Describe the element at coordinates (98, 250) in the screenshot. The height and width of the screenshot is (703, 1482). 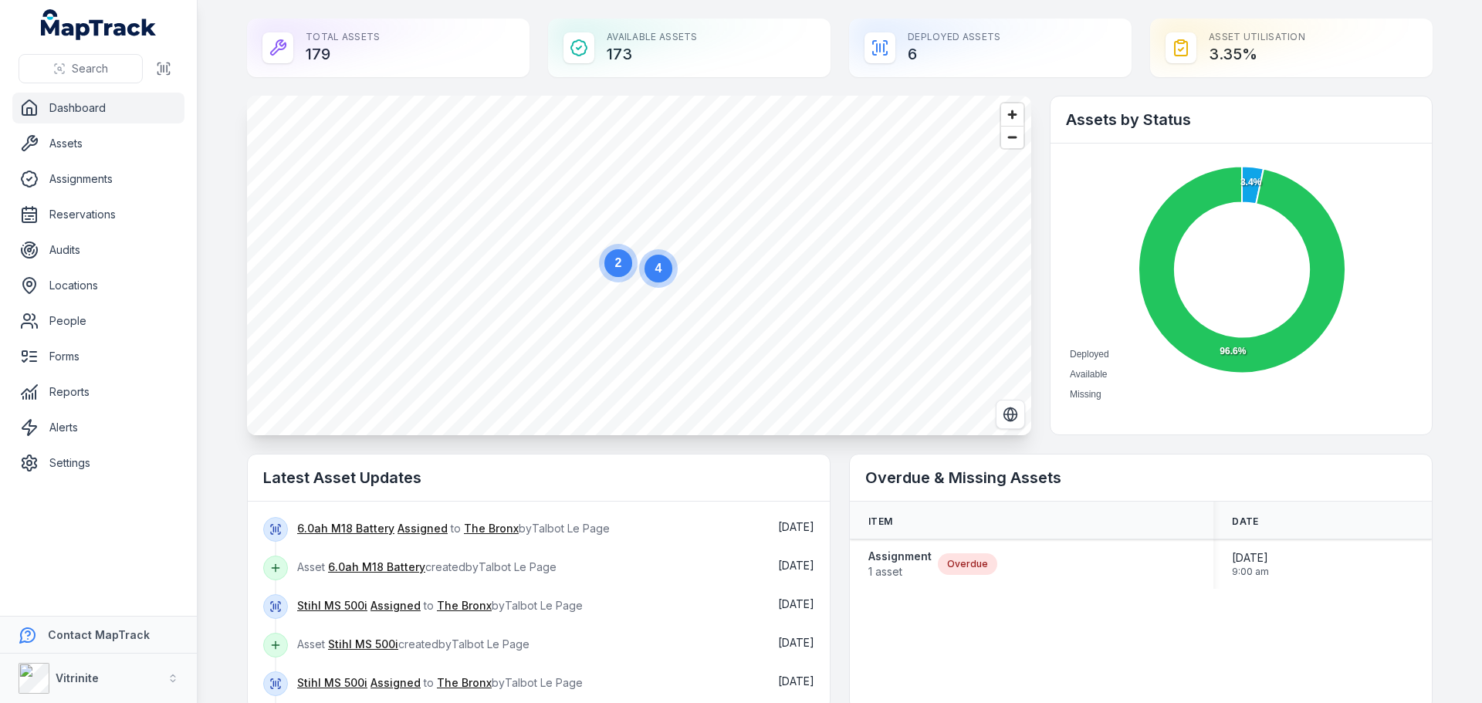
I see `a: Audits` at that location.